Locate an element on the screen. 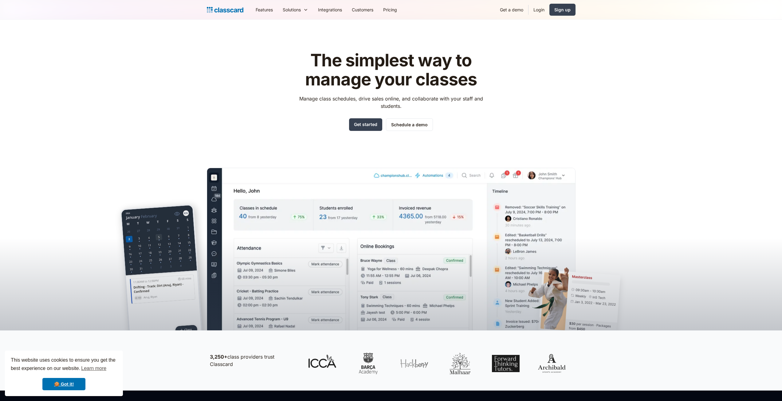 Image resolution: width=782 pixels, height=401 pixels. p: class providers trust Classcard is located at coordinates (253, 361).